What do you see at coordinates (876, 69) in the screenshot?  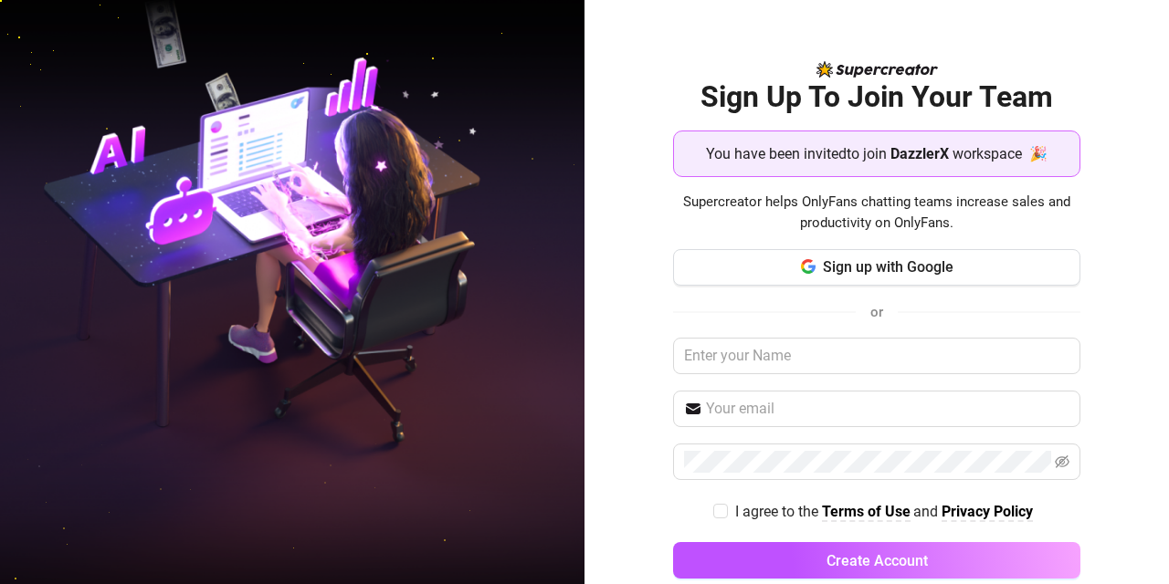 I see `img: logo-BBDzfeDw.svg` at bounding box center [876, 69].